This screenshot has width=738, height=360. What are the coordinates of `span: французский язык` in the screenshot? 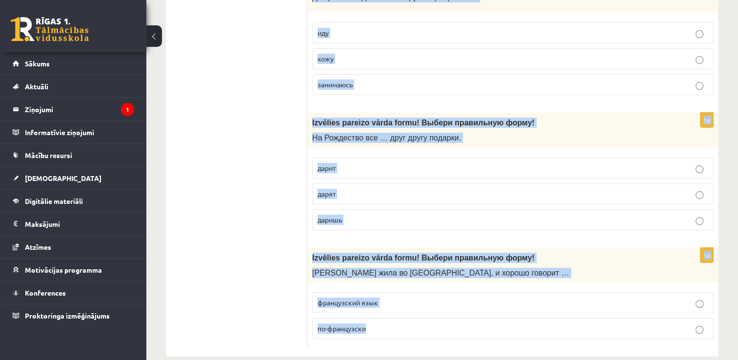 It's located at (348, 303).